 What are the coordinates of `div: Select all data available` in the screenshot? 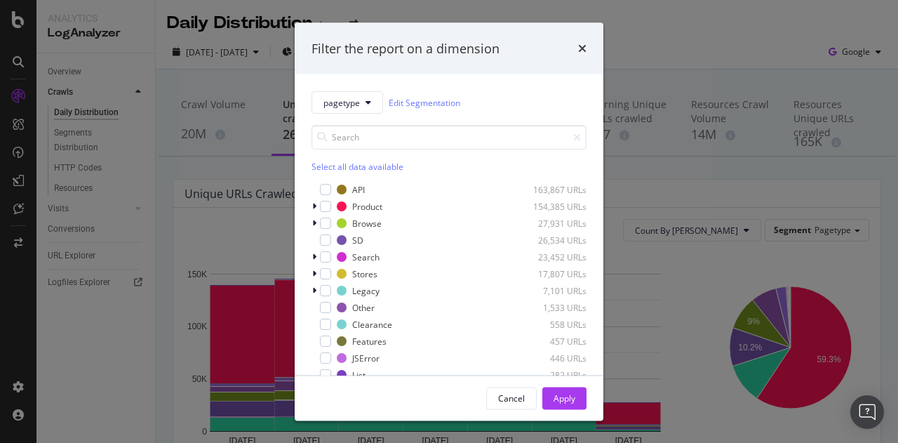 It's located at (449, 166).